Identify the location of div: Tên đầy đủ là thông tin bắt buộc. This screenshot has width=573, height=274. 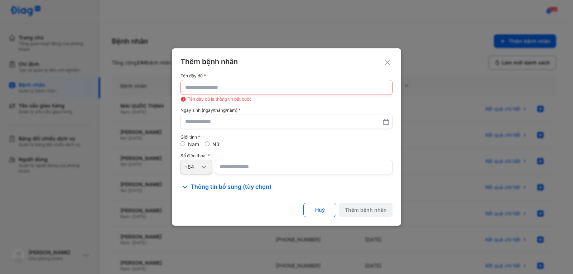
(286, 99).